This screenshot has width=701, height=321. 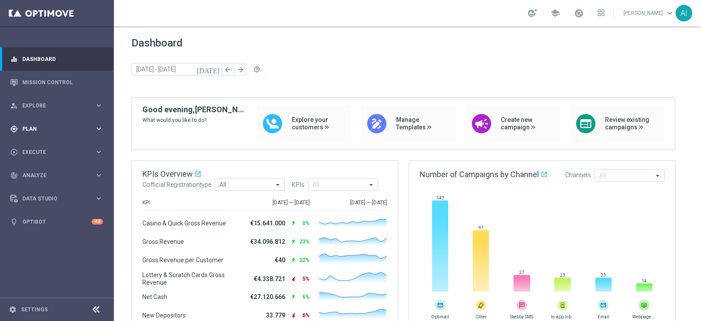 What do you see at coordinates (58, 129) in the screenshot?
I see `span: Plan` at bounding box center [58, 129].